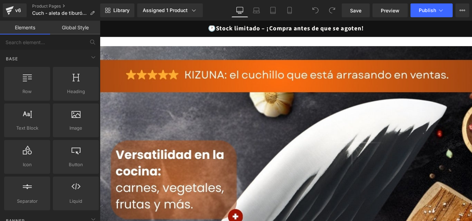 This screenshot has width=472, height=221. I want to click on span: Base, so click(12, 59).